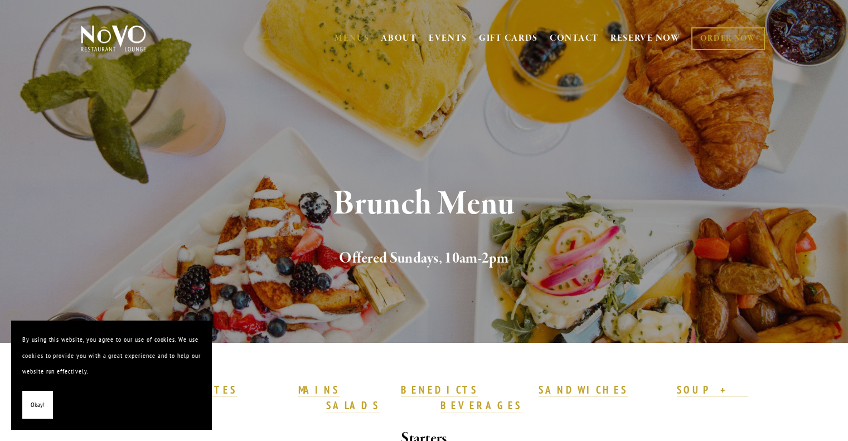 Image resolution: width=848 pixels, height=441 pixels. Describe the element at coordinates (424, 259) in the screenshot. I see `h2: Offered Sundays, 10am-2pm` at that location.